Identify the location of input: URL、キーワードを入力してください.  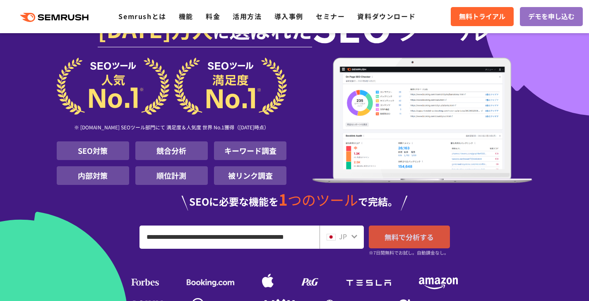
(229, 237).